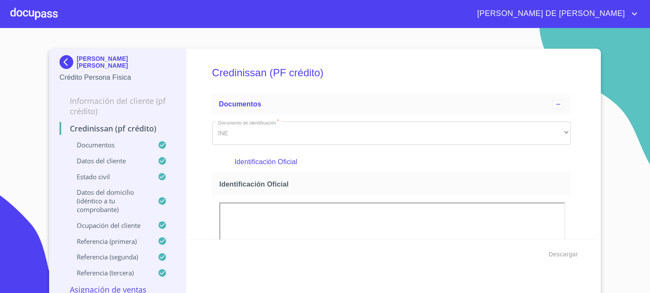  What do you see at coordinates (109, 226) in the screenshot?
I see `p: Ocupación del Cliente` at bounding box center [109, 226].